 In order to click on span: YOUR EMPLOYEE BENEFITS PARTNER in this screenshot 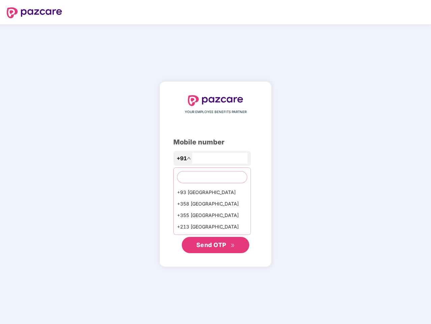, I will do `click(216, 112)`.